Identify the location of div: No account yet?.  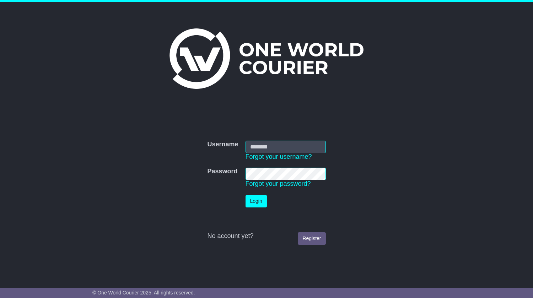
(266, 236).